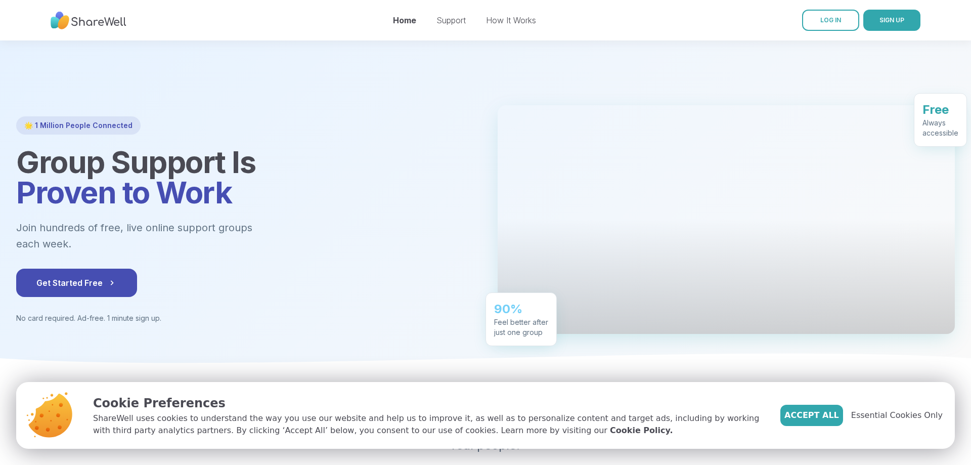 The width and height of the screenshot is (971, 465). I want to click on img: ShareWell Nav Logo, so click(88, 20).